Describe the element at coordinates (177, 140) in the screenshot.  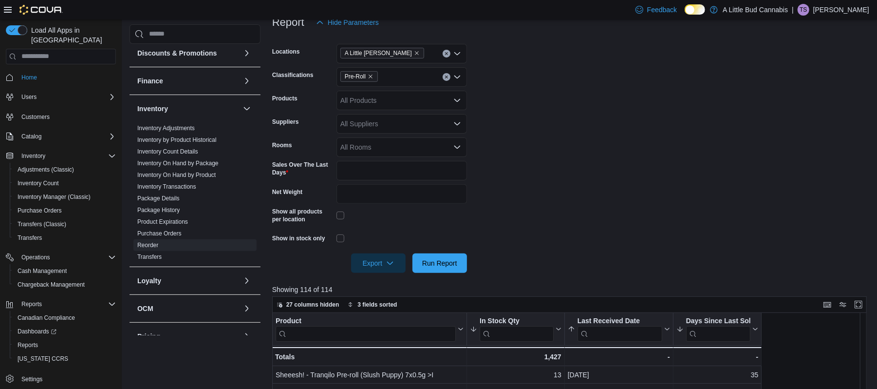
I see `a: Inventory by Product Historical` at that location.